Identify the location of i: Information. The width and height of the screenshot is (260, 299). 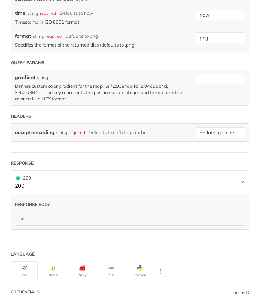
(247, 293).